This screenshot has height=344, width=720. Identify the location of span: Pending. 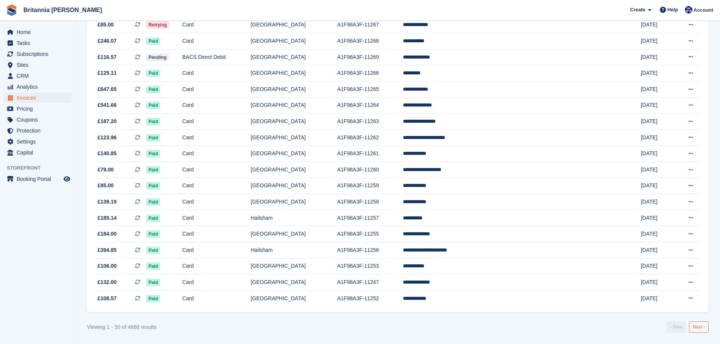
(157, 57).